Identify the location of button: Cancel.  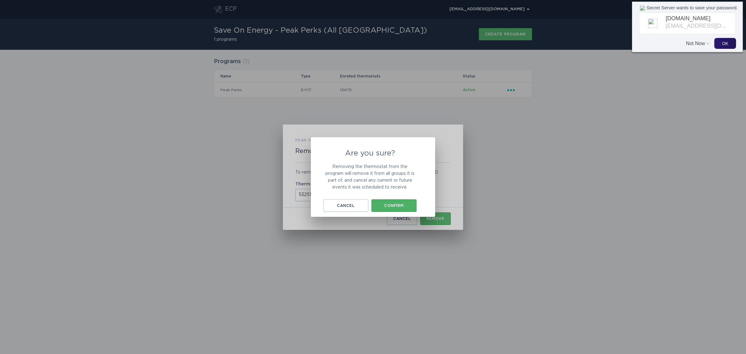
(346, 205).